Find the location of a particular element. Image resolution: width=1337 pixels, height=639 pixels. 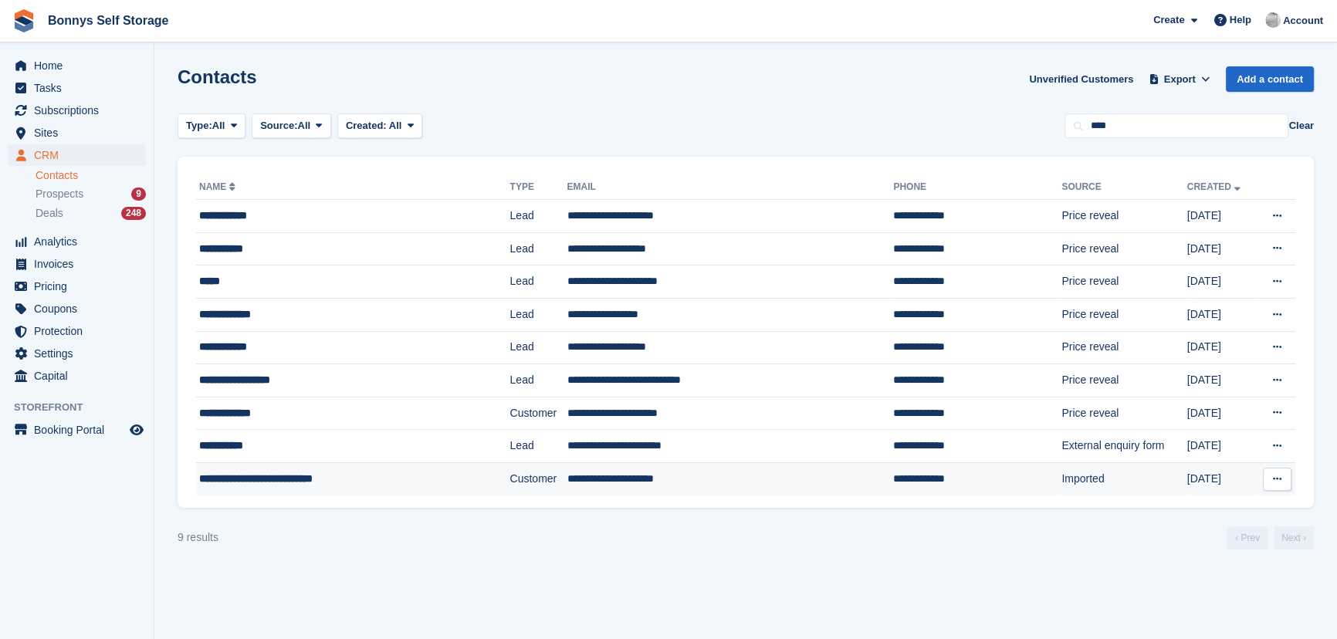

span: Home is located at coordinates (80, 66).